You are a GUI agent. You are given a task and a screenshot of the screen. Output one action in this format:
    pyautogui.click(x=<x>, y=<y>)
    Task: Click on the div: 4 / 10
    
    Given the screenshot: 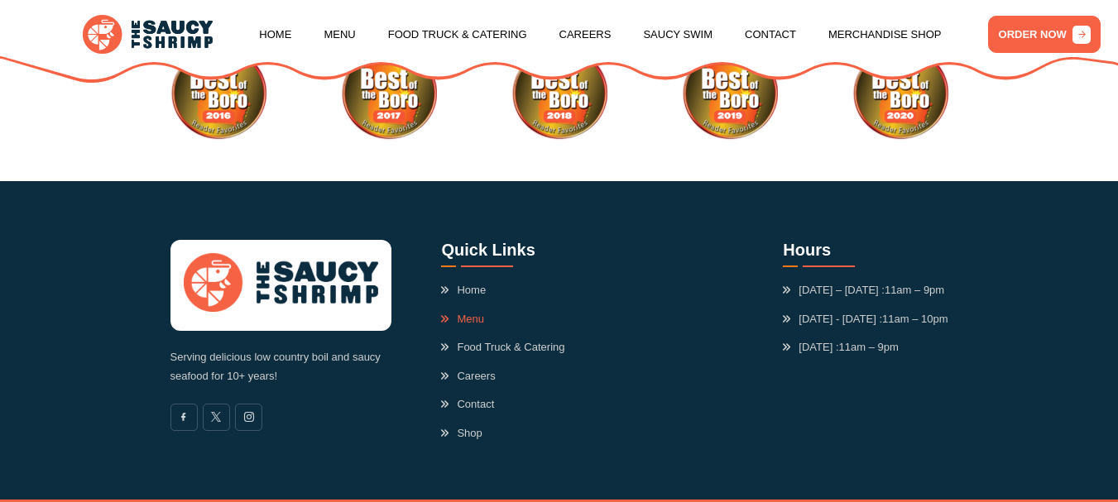 What is the action you would take?
    pyautogui.click(x=389, y=94)
    